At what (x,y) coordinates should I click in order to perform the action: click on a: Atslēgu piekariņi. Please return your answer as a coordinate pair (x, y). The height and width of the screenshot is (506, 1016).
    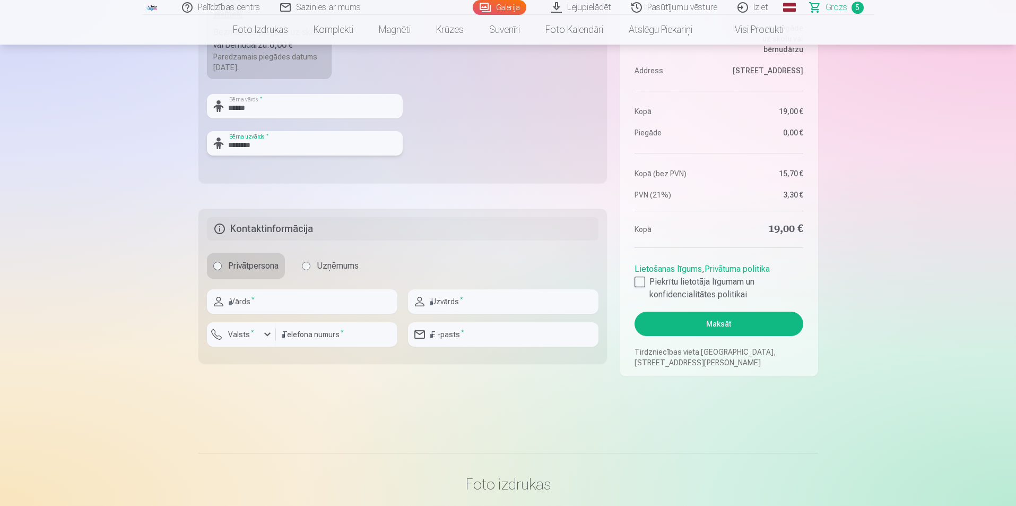
    Looking at the image, I should click on (660, 30).